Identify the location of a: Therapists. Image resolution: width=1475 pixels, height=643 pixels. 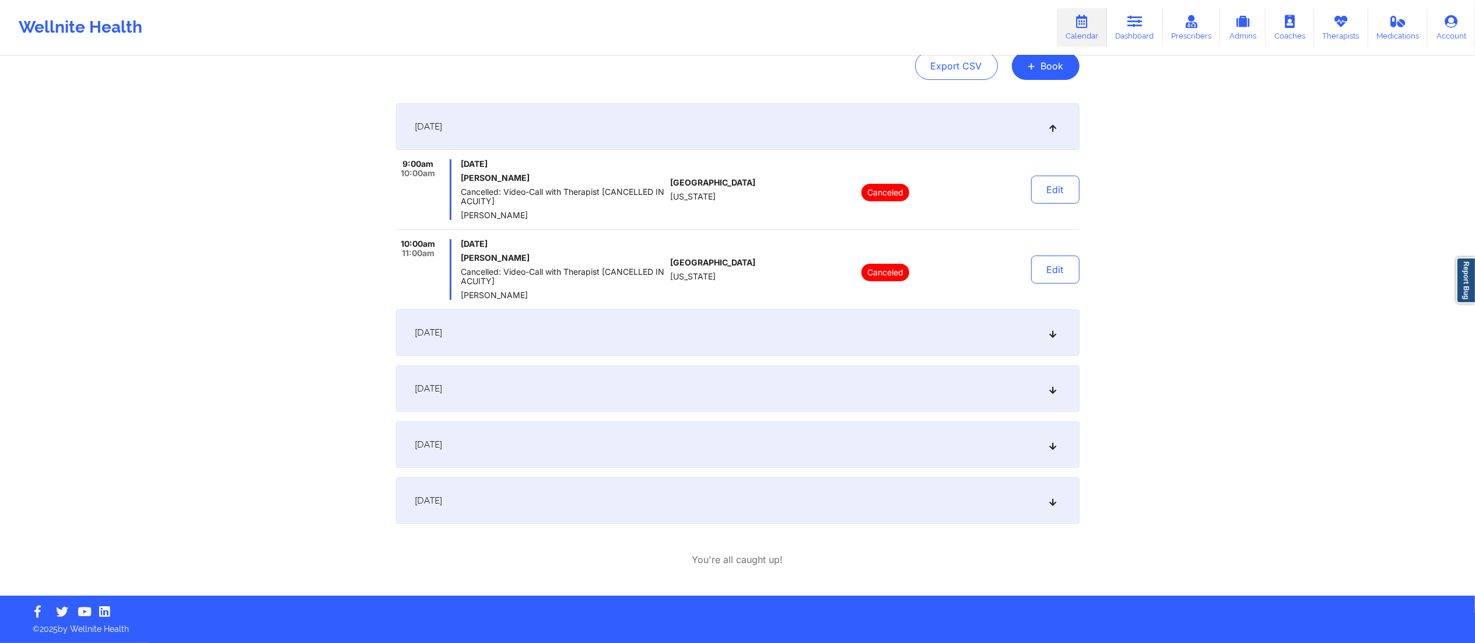
(1341, 27).